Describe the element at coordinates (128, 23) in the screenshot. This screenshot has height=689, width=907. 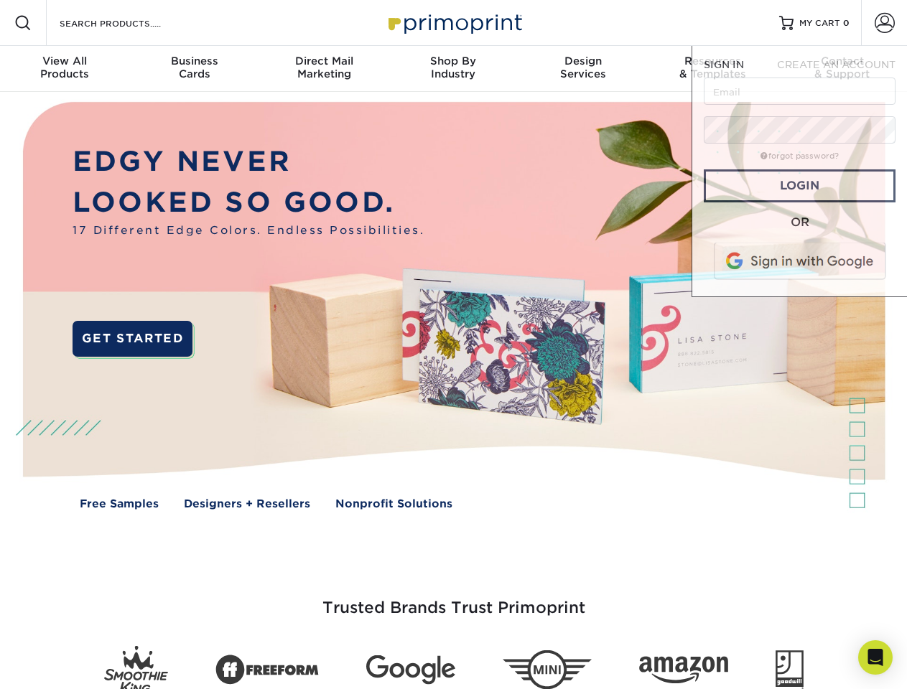
I see `input: SEARCH PRODUCTS.....` at that location.